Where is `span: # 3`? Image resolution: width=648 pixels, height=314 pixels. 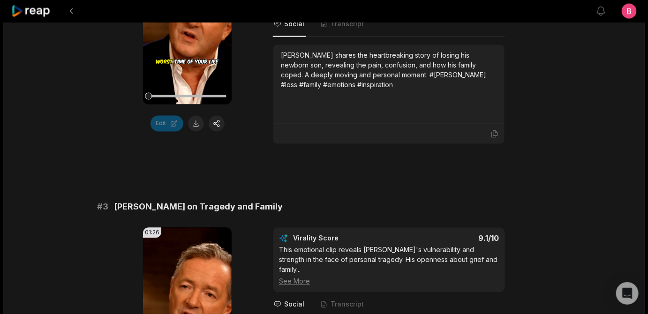 span: # 3 is located at coordinates (103, 207).